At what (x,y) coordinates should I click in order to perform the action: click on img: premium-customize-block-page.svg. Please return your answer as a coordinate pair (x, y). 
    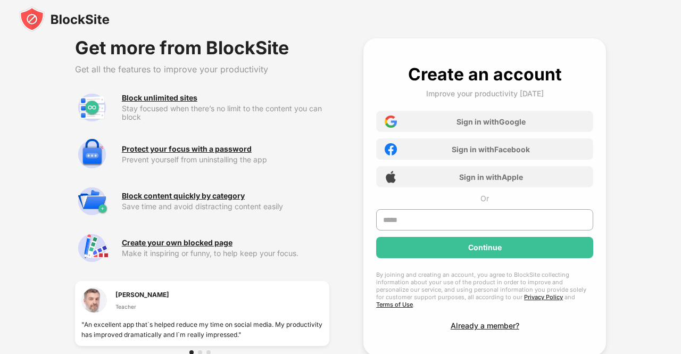
    Looking at the image, I should click on (92, 248).